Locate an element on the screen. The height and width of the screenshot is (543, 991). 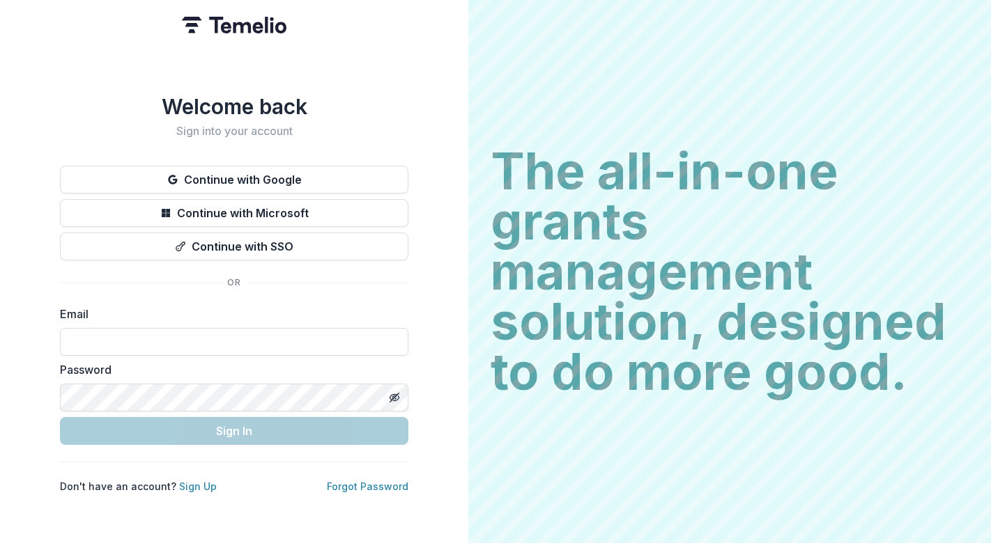
button: Sign In is located at coordinates (234, 431).